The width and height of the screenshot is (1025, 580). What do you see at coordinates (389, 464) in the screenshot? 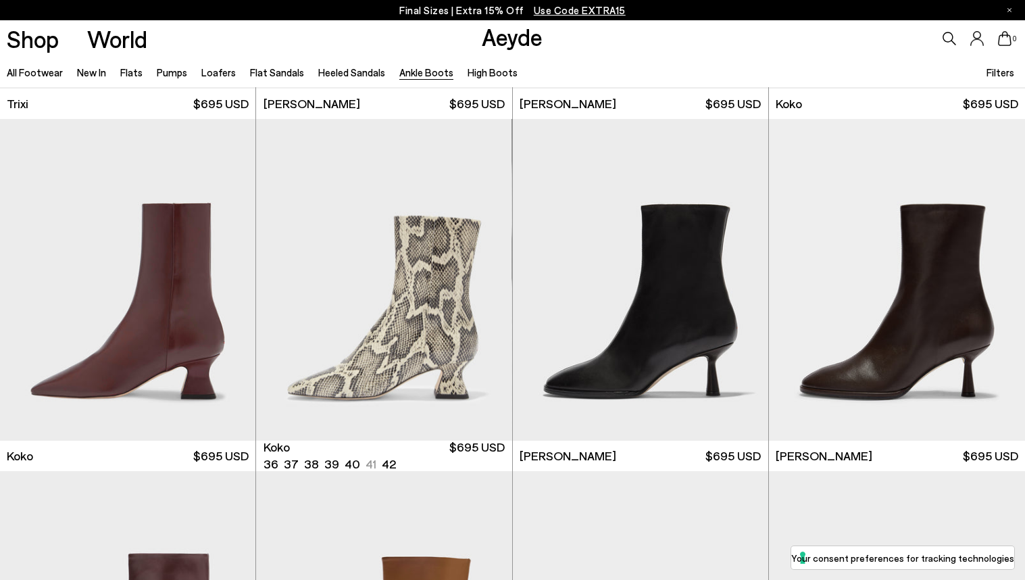
I see `li: 42` at bounding box center [389, 464].